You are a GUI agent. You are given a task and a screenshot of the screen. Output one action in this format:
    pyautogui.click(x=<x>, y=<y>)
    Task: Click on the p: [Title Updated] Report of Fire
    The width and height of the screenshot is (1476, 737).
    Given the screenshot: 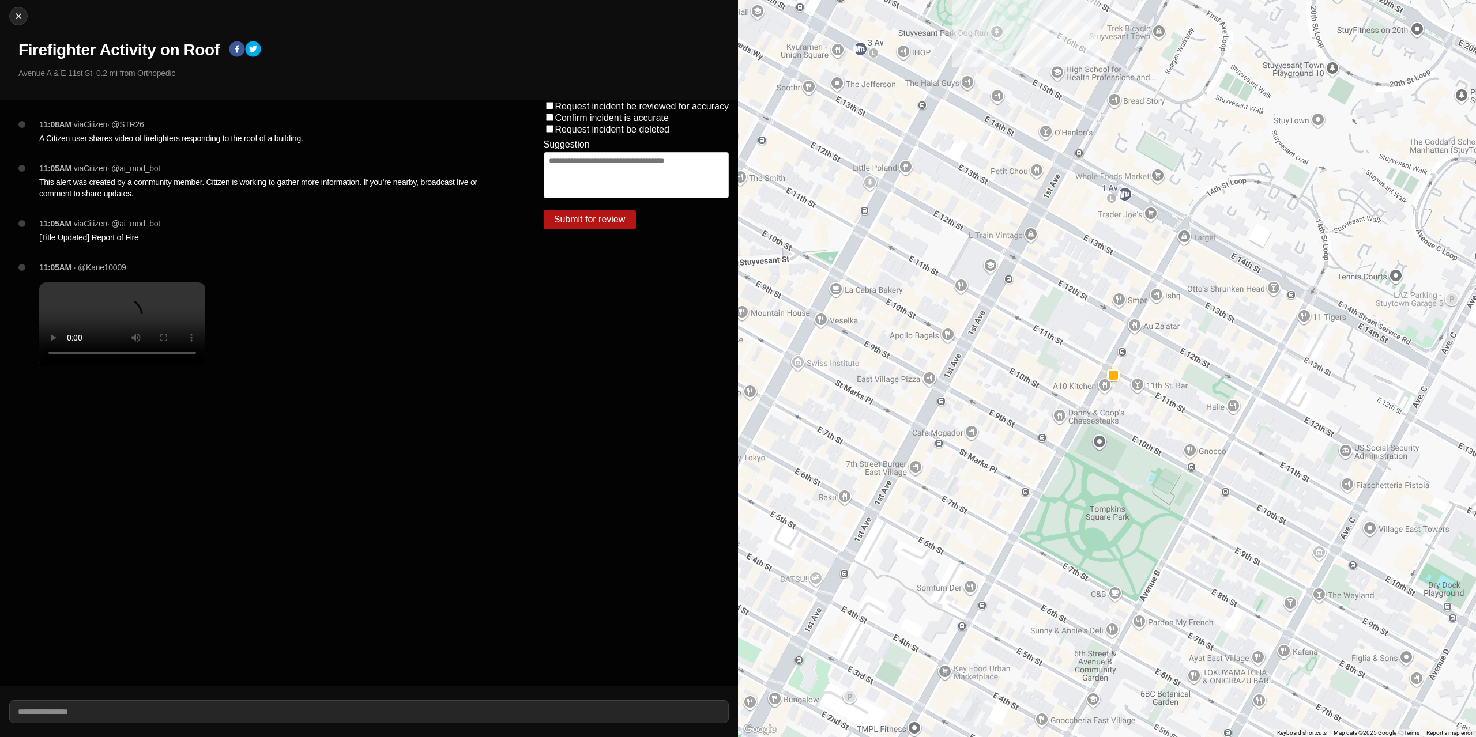 What is the action you would take?
    pyautogui.click(x=268, y=238)
    